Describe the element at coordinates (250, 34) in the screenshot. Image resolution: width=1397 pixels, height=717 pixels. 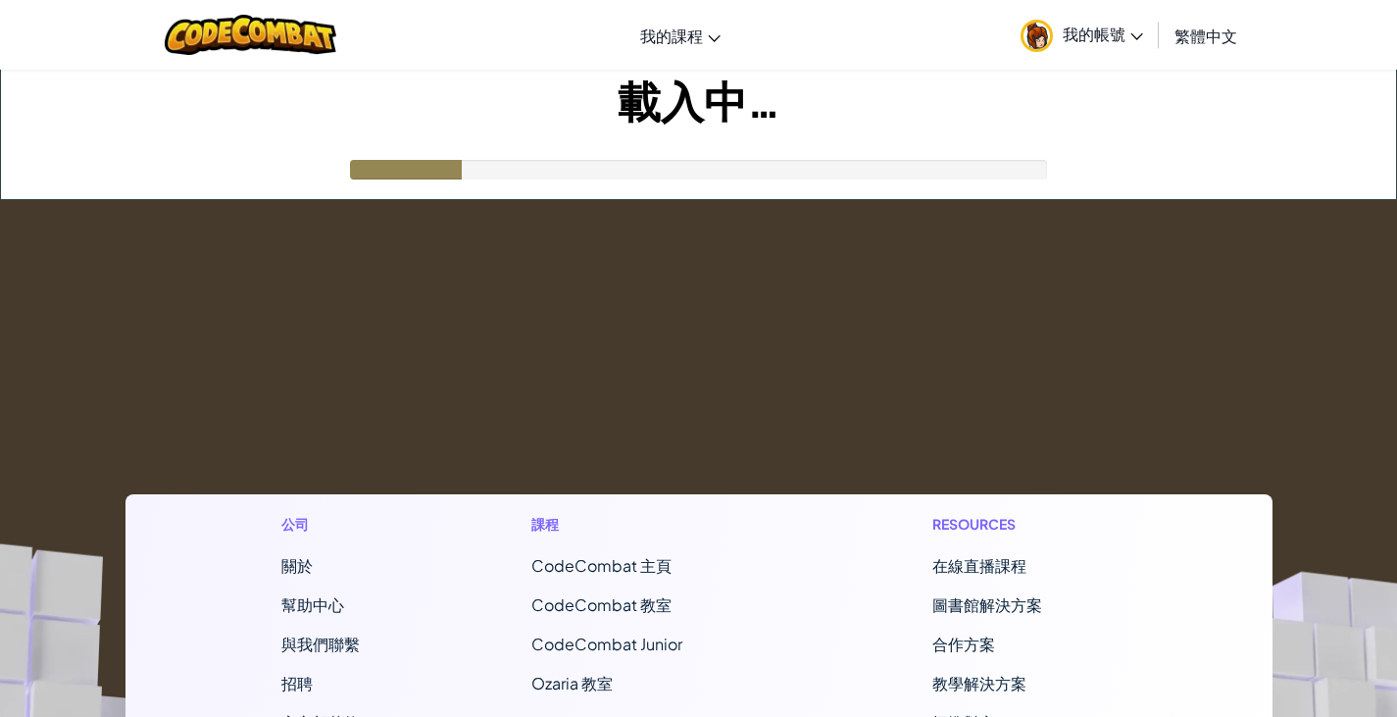
I see `img: CodeCombat logo` at that location.